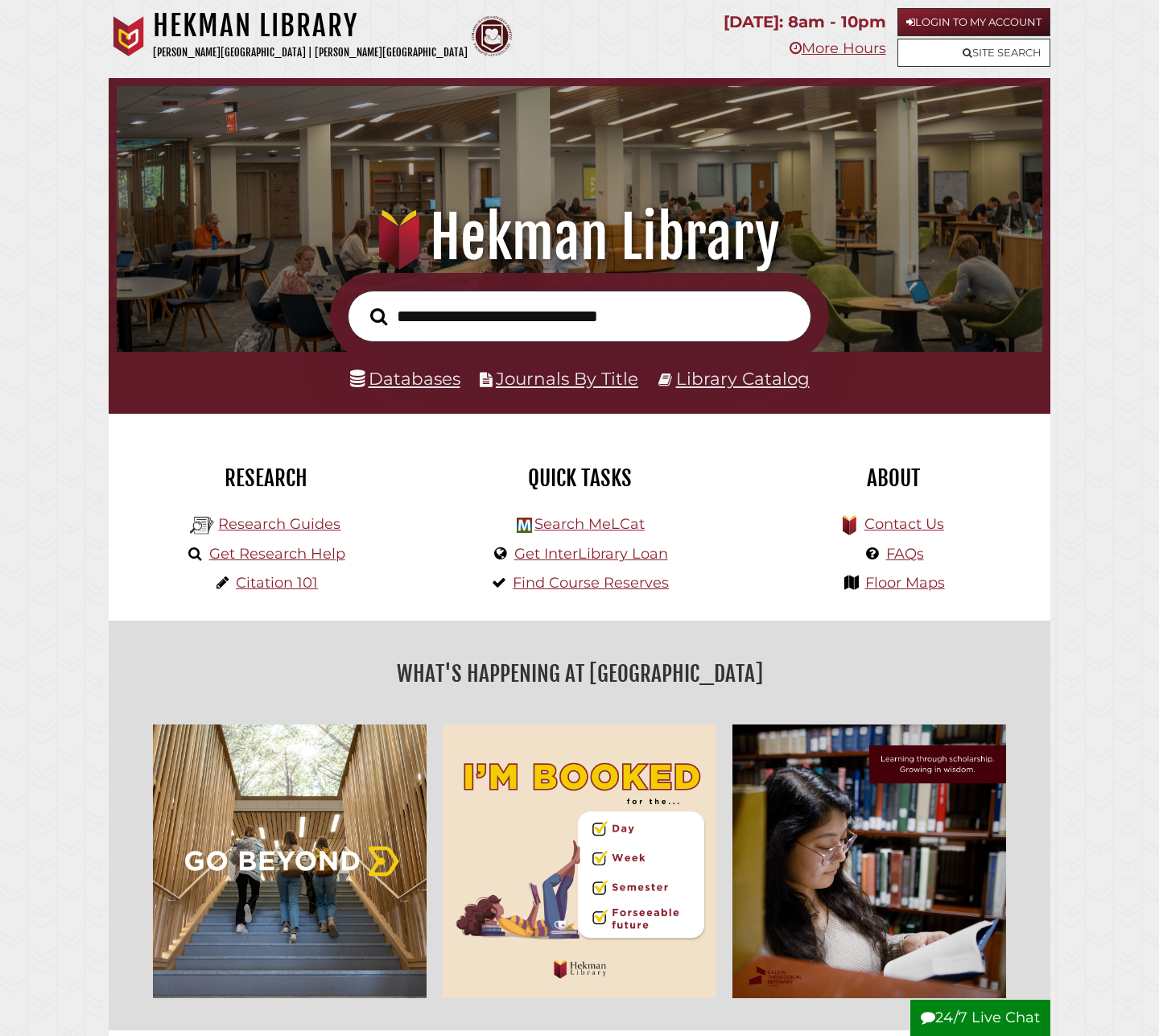 The width and height of the screenshot is (1159, 1036). I want to click on h2: Quick Tasks, so click(580, 479).